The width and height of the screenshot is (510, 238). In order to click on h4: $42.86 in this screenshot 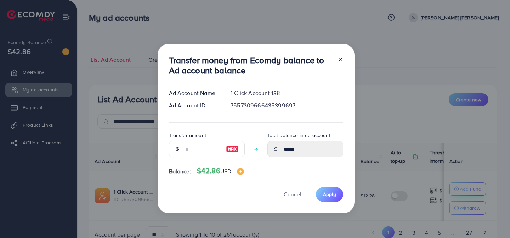, I will do `click(220, 171)`.